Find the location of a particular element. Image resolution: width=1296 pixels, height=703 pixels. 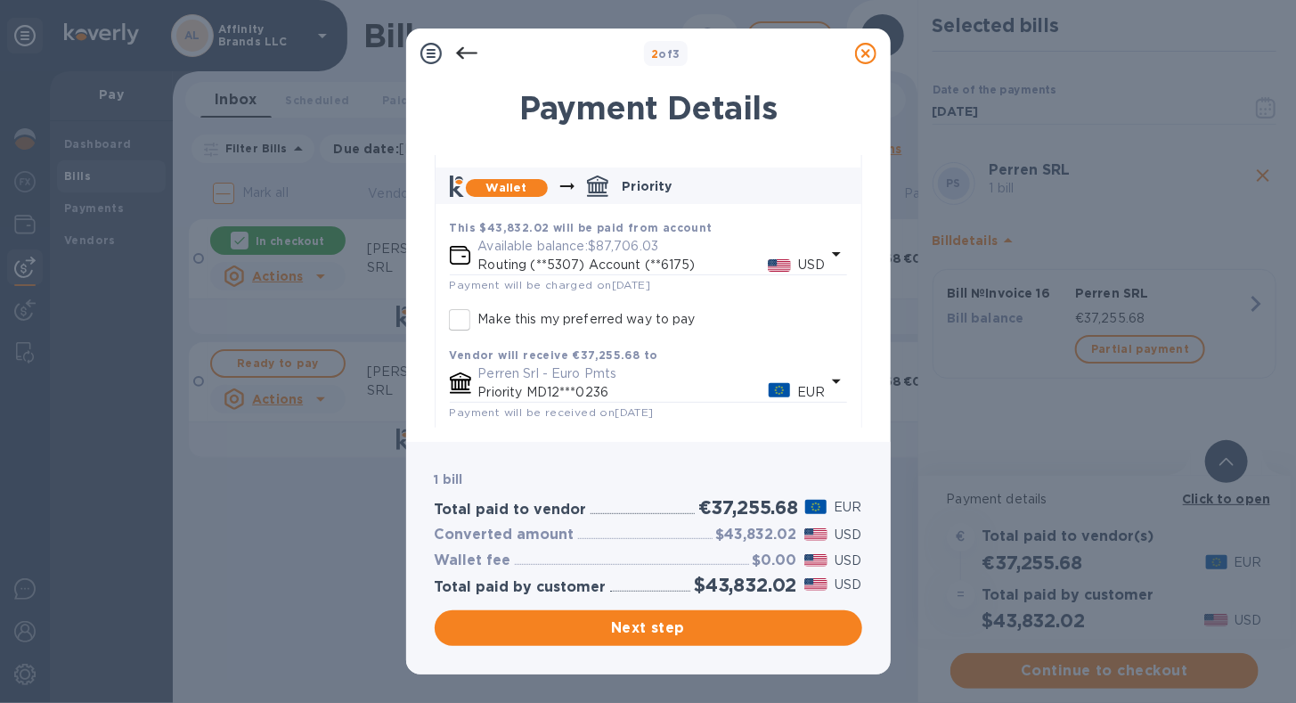

b: of 3 is located at coordinates (665, 53).